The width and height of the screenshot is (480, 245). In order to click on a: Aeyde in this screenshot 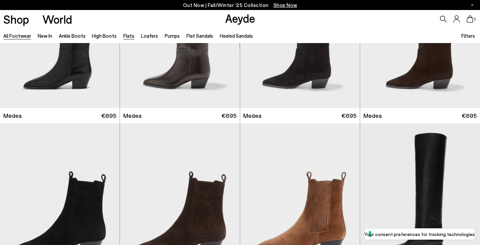, I will do `click(240, 18)`.